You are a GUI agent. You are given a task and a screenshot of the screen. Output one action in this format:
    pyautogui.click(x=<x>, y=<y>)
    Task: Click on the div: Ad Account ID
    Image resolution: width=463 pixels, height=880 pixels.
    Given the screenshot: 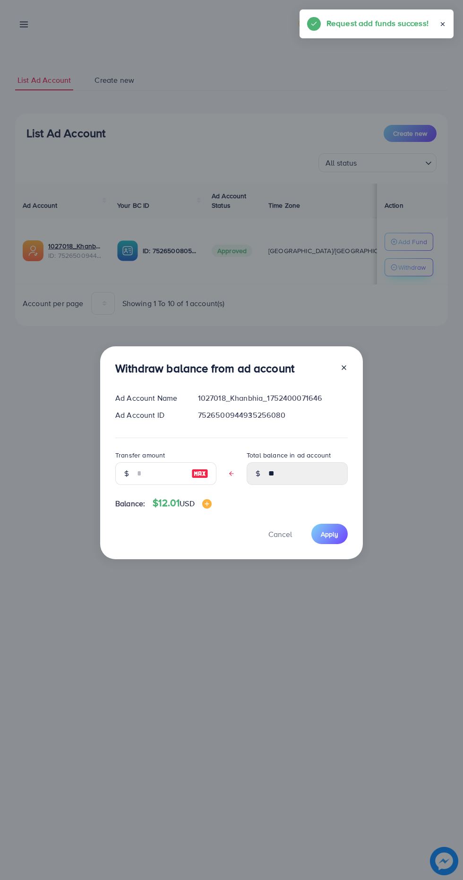 What is the action you would take?
    pyautogui.click(x=149, y=415)
    